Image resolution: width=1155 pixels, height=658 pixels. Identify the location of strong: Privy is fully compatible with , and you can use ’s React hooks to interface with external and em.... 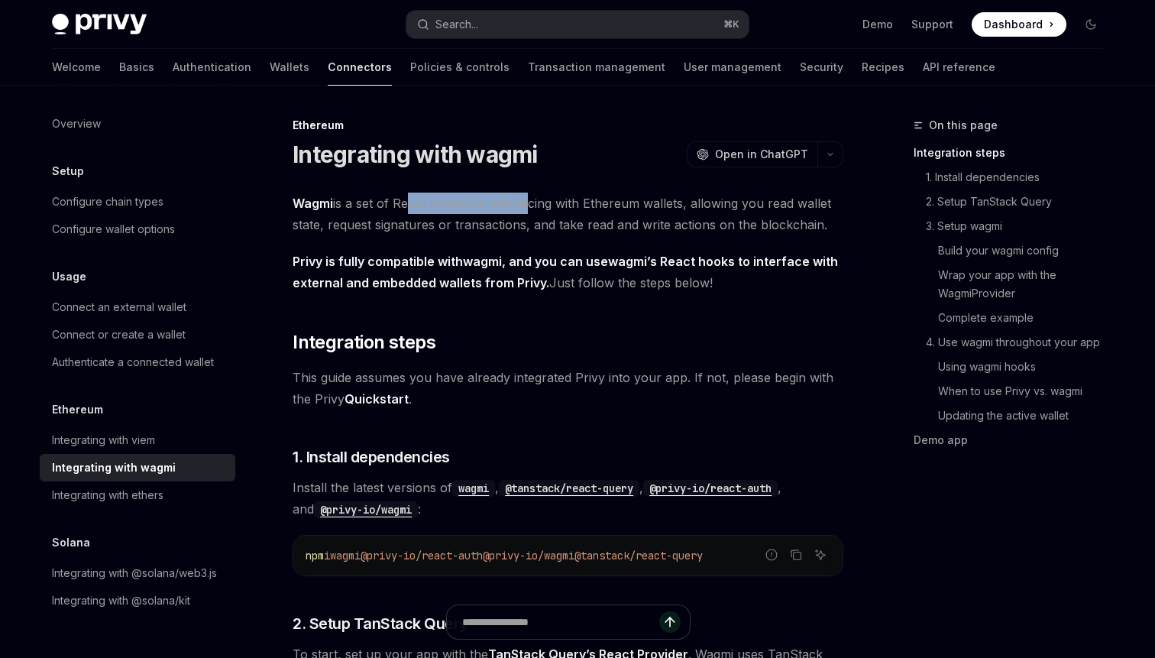
(565, 272).